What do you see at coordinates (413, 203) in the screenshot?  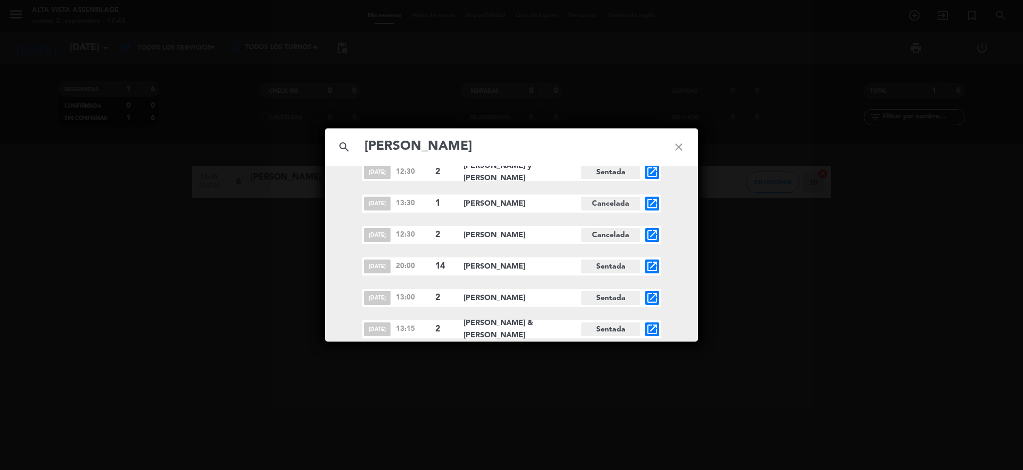 I see `span: 13:30` at bounding box center [413, 203].